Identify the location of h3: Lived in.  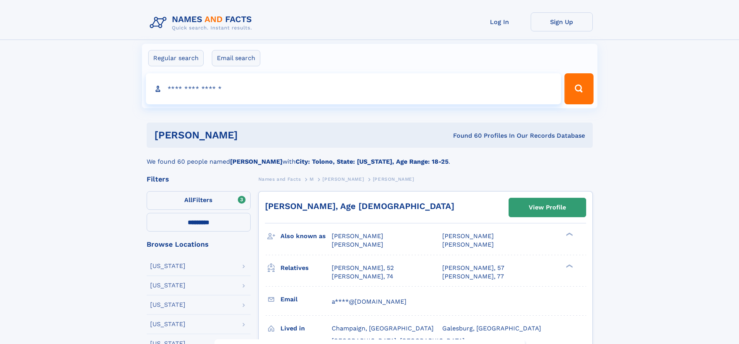
(306, 329).